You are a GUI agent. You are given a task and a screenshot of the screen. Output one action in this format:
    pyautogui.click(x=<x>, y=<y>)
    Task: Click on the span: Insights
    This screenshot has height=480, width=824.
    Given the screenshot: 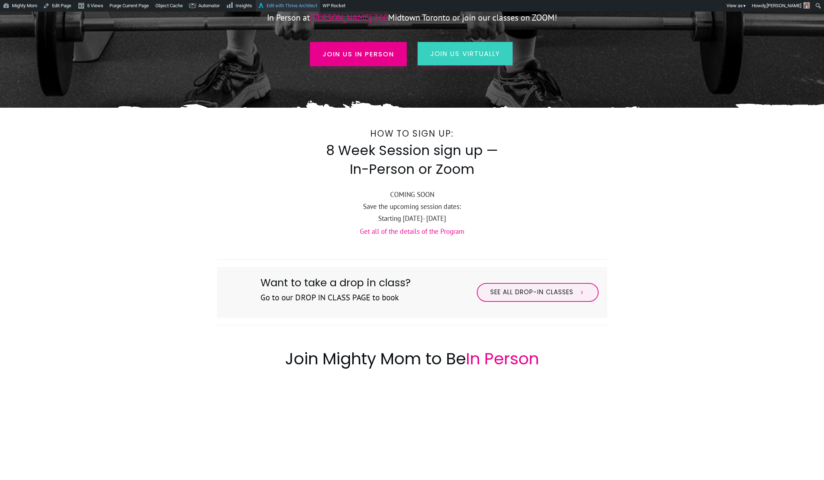 What is the action you would take?
    pyautogui.click(x=244, y=5)
    